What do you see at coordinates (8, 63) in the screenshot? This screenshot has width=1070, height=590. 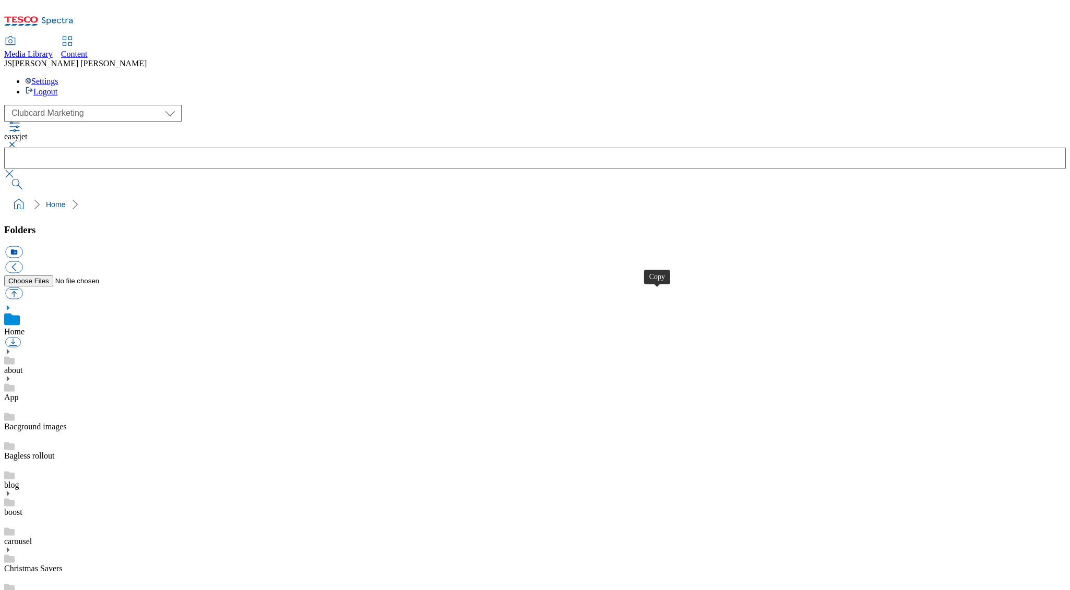 I see `span: JS` at bounding box center [8, 63].